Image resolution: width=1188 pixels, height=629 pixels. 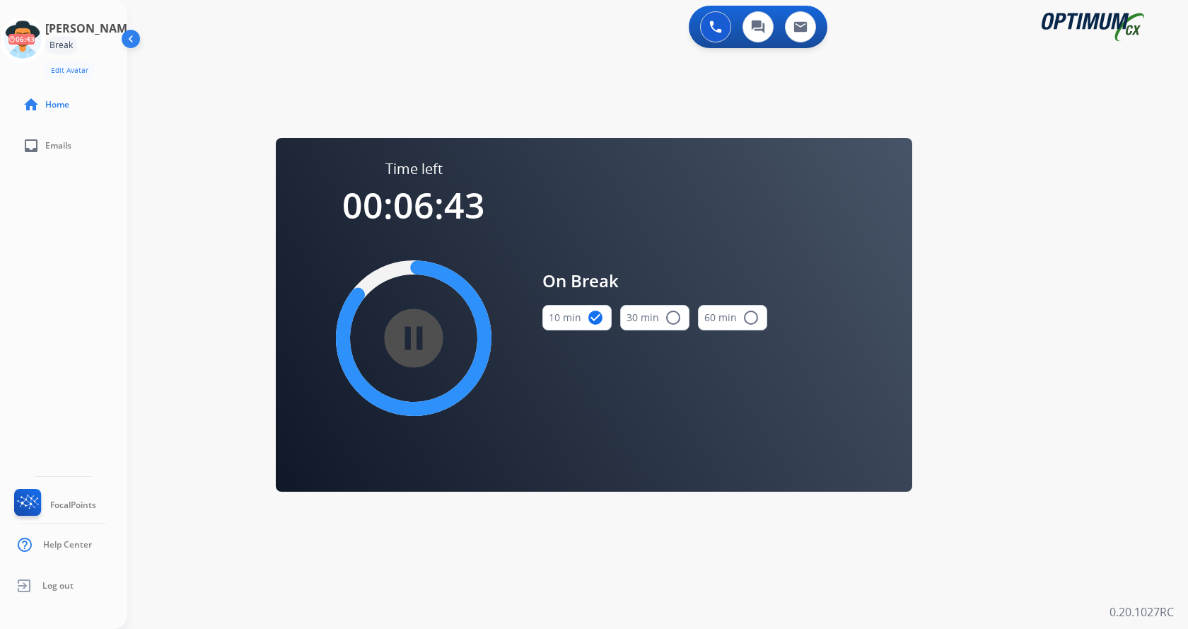 What do you see at coordinates (414, 205) in the screenshot?
I see `span: 00:06:43` at bounding box center [414, 205].